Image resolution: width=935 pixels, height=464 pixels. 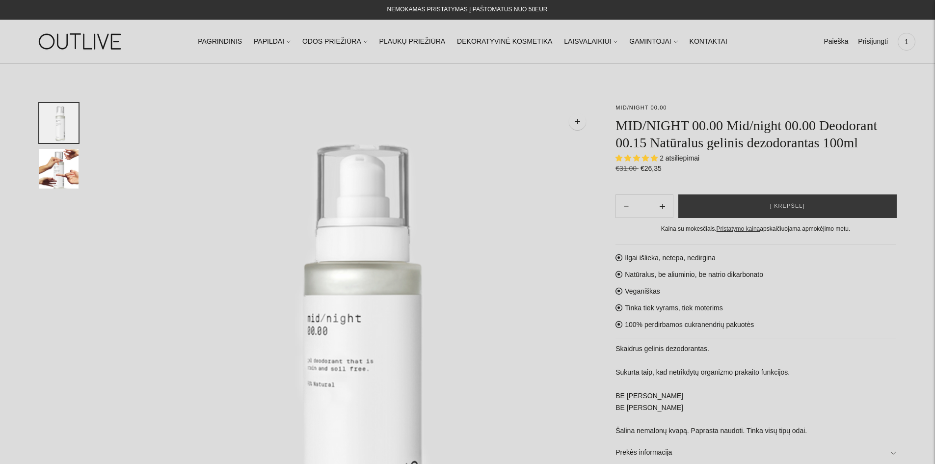 I want to click on button: Subtract product quantity, so click(x=662, y=206).